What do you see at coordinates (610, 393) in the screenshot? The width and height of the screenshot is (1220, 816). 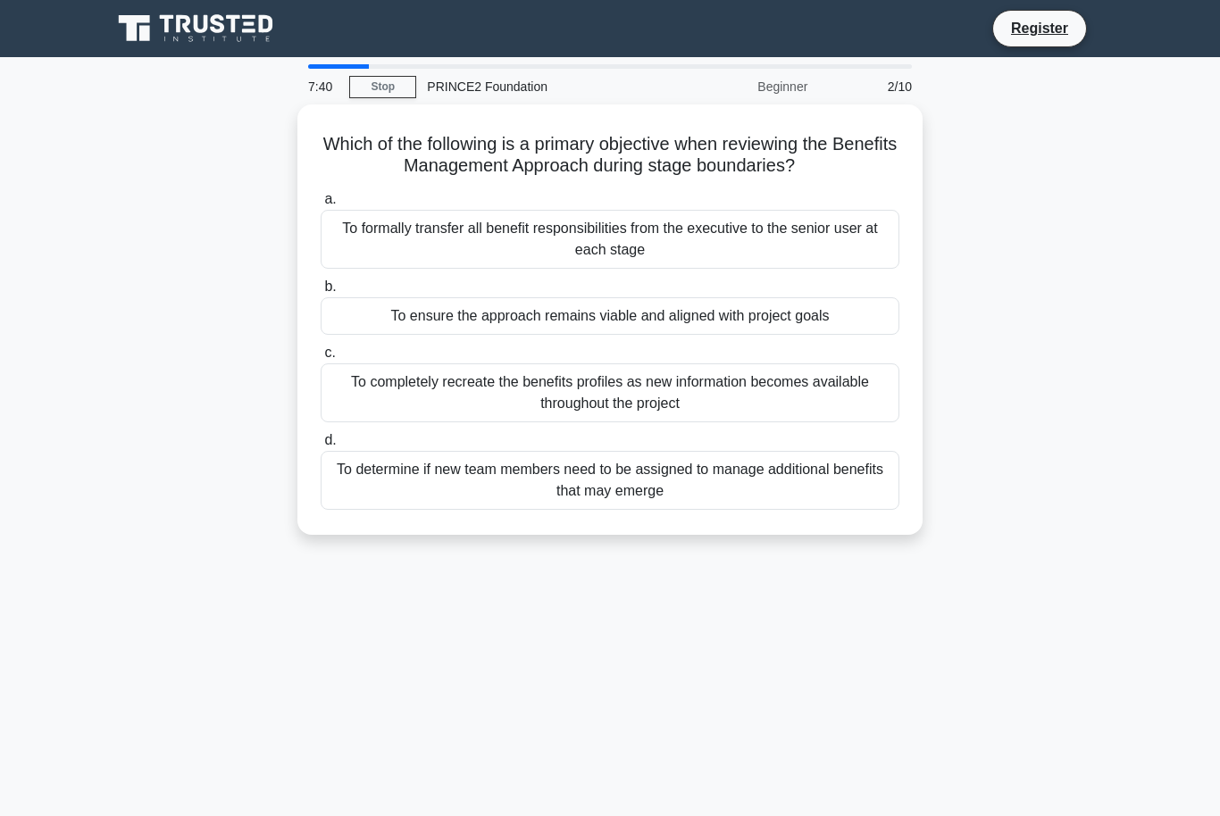 I see `div: To completely recreate the benefits profiles as new information becomes available throughout the ...` at bounding box center [610, 393].